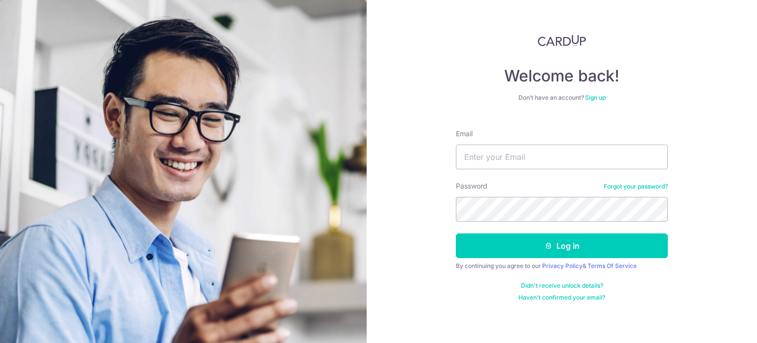 The image size is (757, 343). Describe the element at coordinates (562, 266) in the screenshot. I see `div: By continuing you agree to our &` at that location.